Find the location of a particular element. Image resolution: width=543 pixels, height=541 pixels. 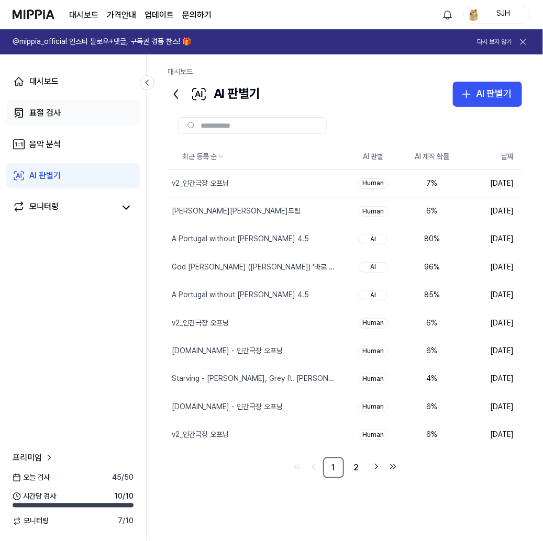

span: 7 / 10 is located at coordinates (126, 521).